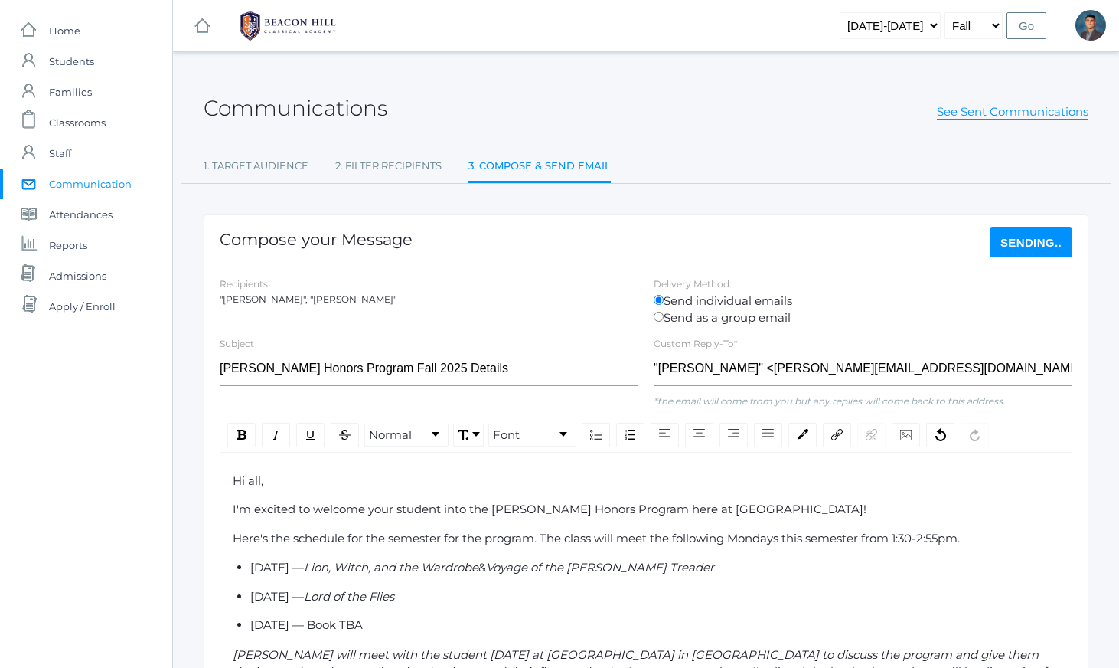 This screenshot has height=668, width=1119. What do you see at coordinates (854, 435) in the screenshot?
I see `div: rdw-link-control` at bounding box center [854, 435].